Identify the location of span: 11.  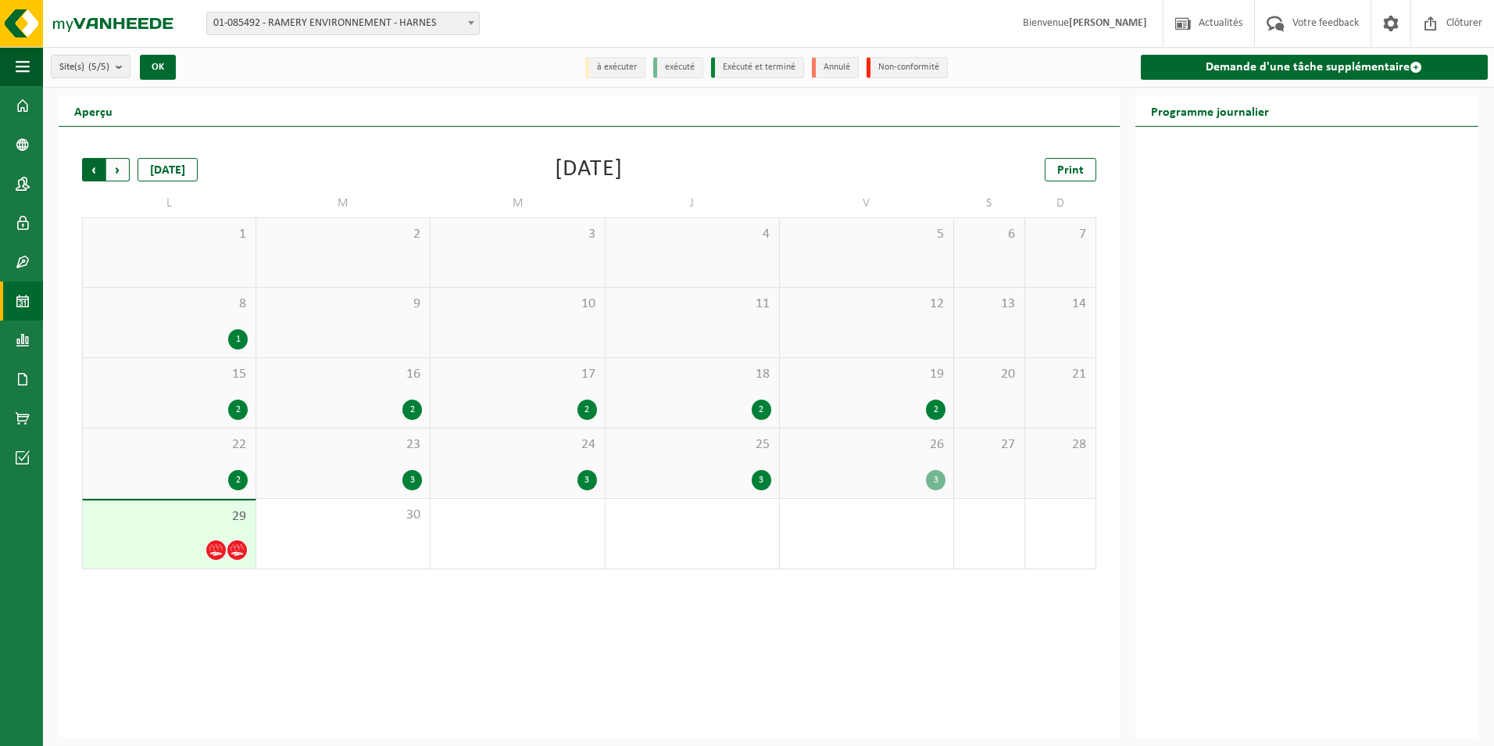
(692, 304).